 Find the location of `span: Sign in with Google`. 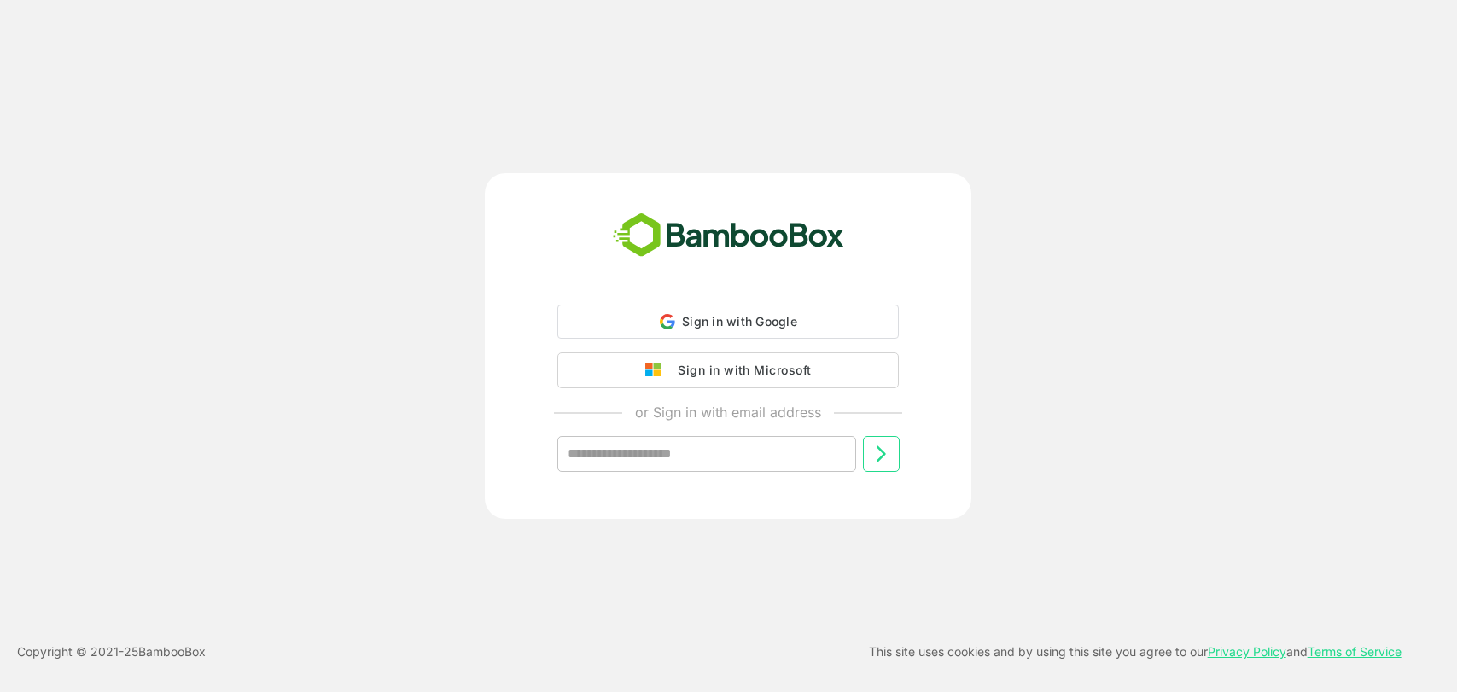

span: Sign in with Google is located at coordinates (739, 321).